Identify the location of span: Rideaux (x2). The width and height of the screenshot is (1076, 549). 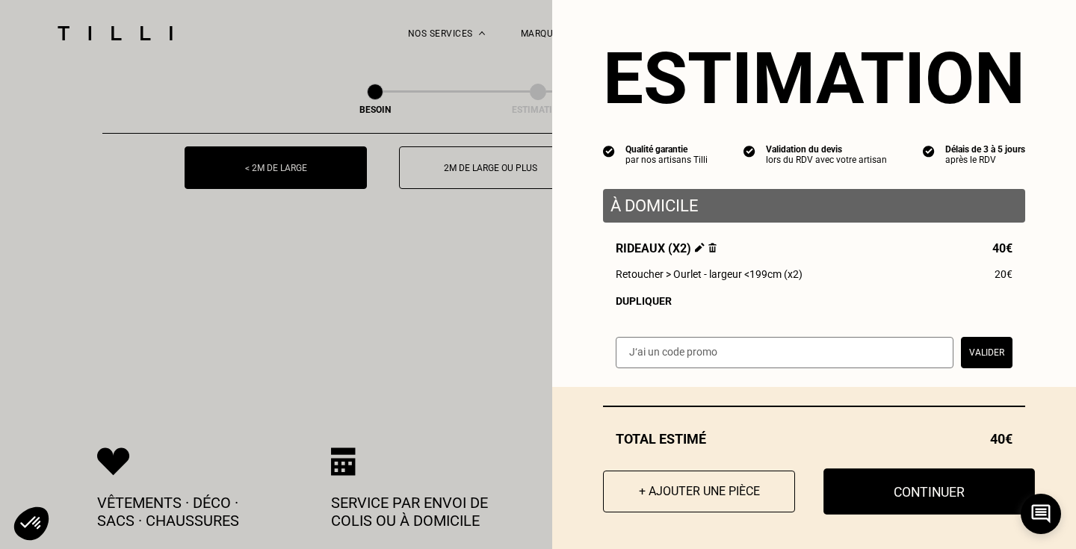
(665, 248).